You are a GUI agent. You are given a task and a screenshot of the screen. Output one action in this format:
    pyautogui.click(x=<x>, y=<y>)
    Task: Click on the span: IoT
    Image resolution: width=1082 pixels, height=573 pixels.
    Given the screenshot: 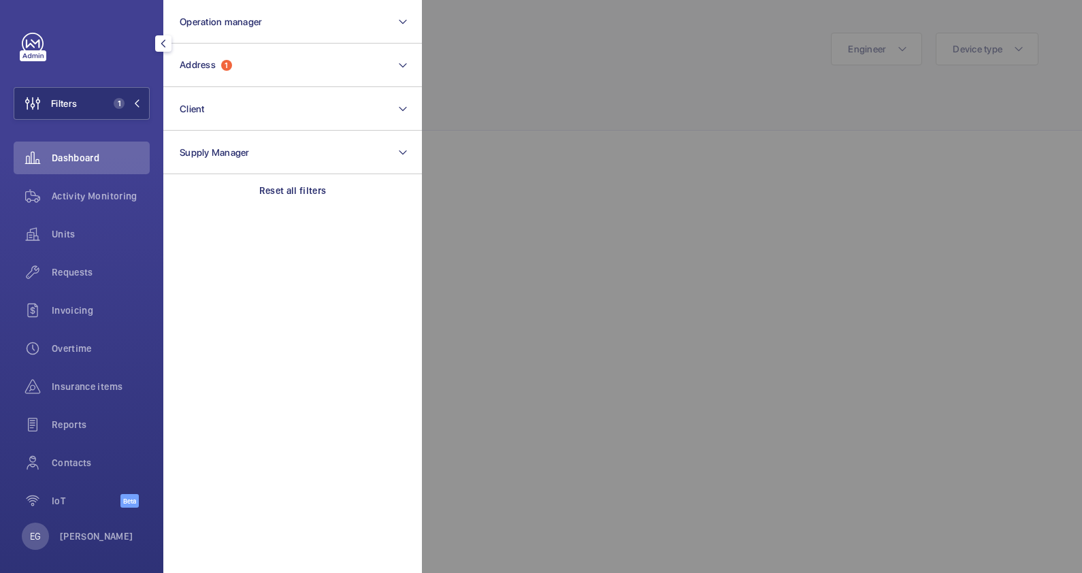 What is the action you would take?
    pyautogui.click(x=86, y=501)
    